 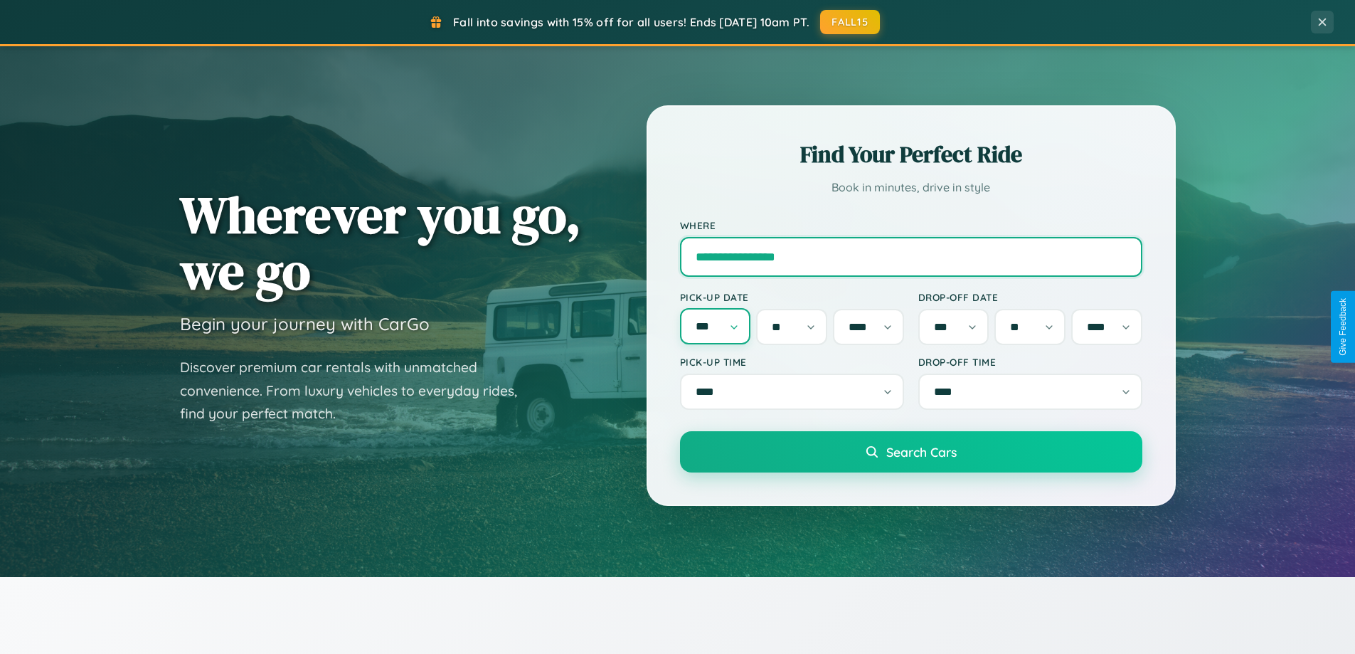 I want to click on button: Search Cars, so click(x=911, y=452).